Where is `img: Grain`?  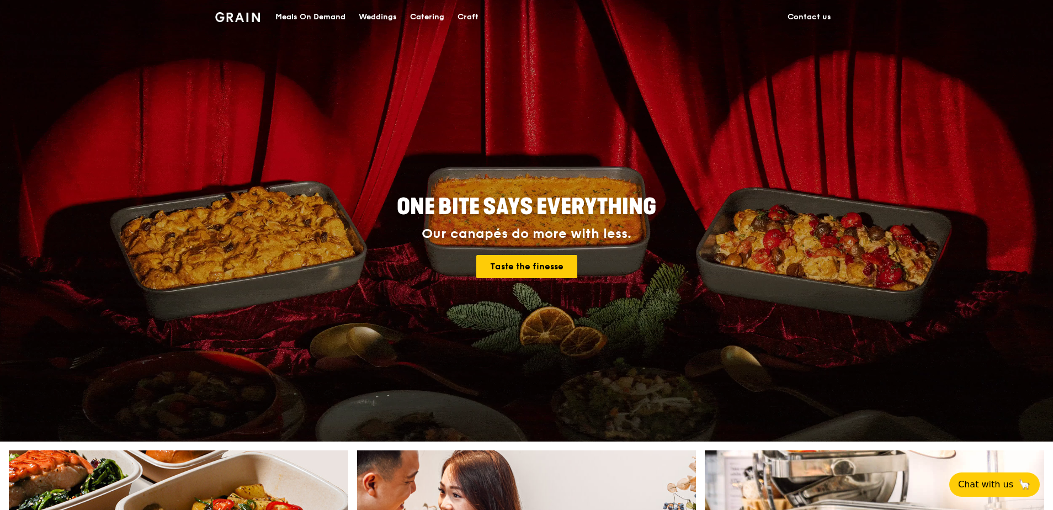 img: Grain is located at coordinates (237, 17).